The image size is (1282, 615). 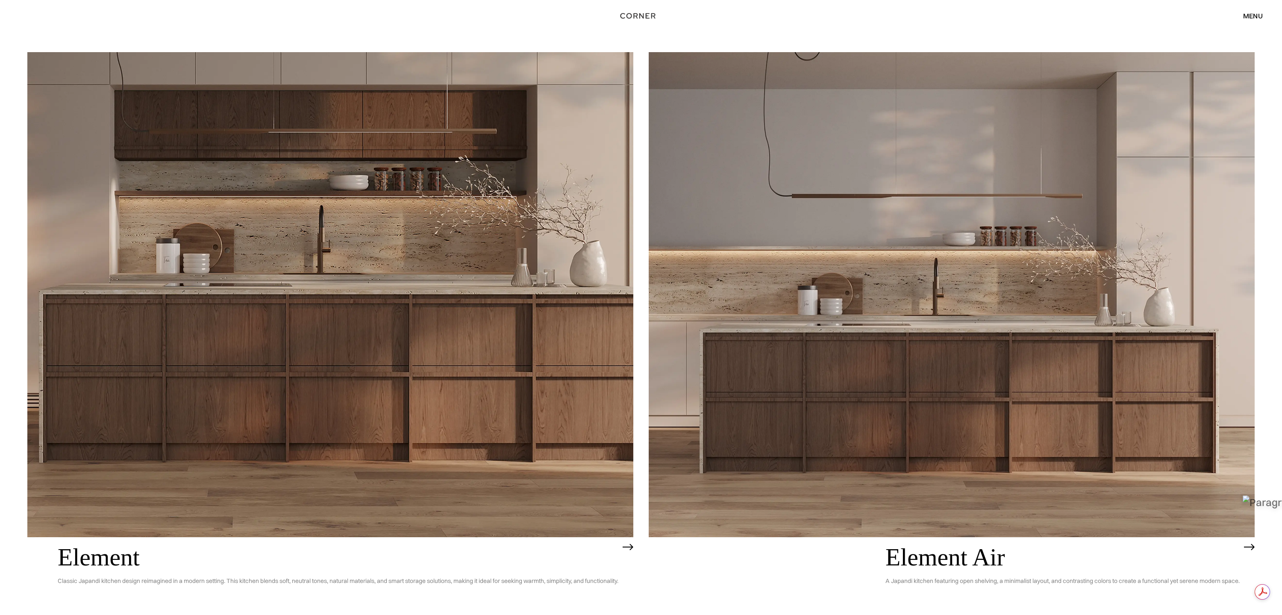 What do you see at coordinates (1062, 557) in the screenshot?
I see `h2: Element Air` at bounding box center [1062, 557].